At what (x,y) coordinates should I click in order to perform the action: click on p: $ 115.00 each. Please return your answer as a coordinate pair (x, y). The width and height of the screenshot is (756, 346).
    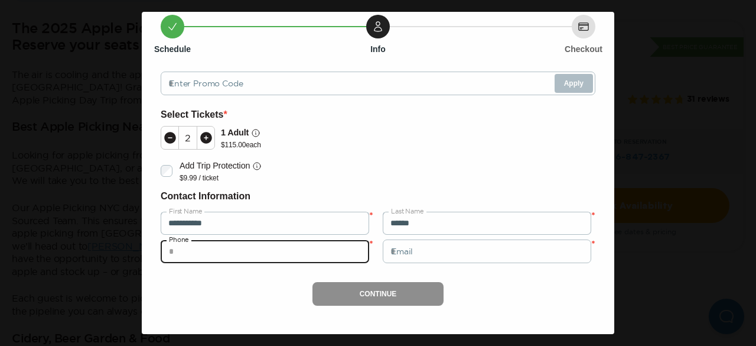
    Looking at the image, I should click on (241, 145).